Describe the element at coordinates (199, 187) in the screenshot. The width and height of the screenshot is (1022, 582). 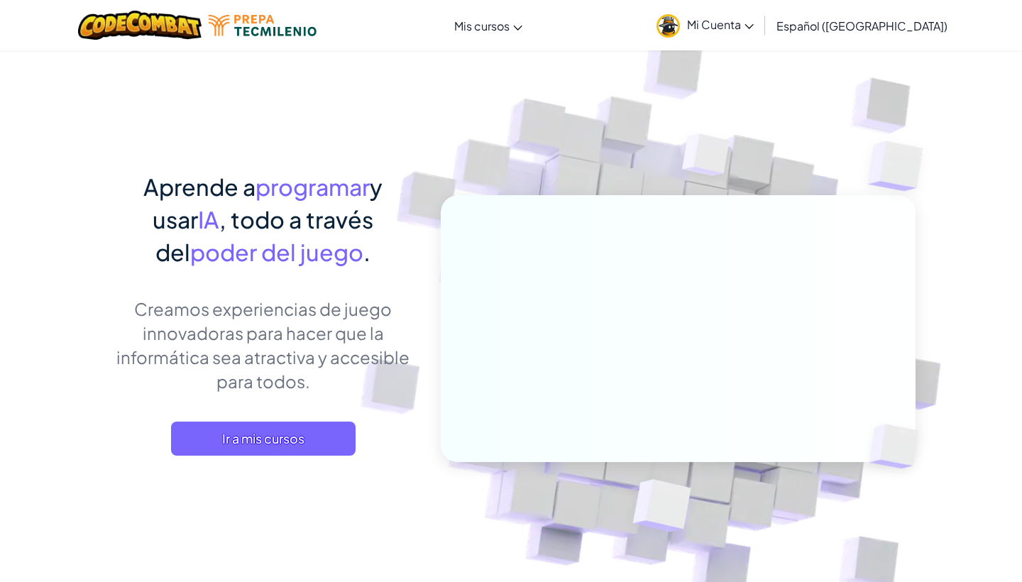
I see `span: Aprende a` at that location.